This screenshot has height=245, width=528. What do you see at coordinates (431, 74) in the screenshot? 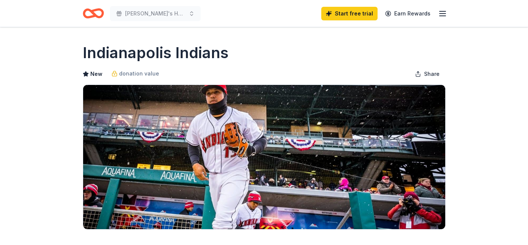
I see `span: Share` at bounding box center [431, 74].